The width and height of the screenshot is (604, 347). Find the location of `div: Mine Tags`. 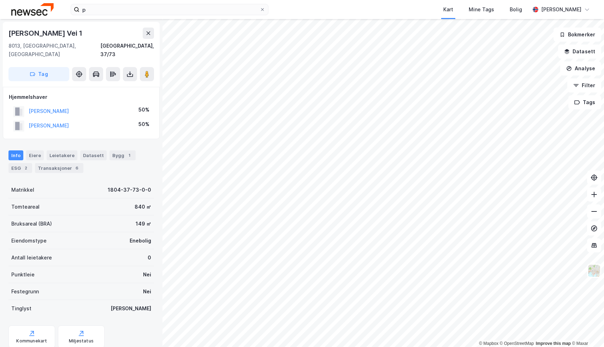

div: Mine Tags is located at coordinates (482, 10).